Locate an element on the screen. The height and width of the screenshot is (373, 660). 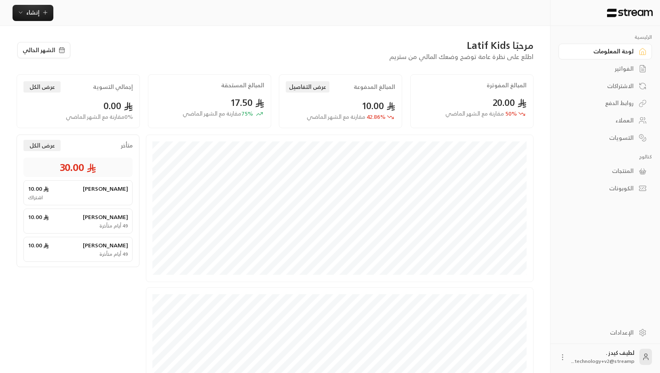
span: 17.50 is located at coordinates (247, 102).